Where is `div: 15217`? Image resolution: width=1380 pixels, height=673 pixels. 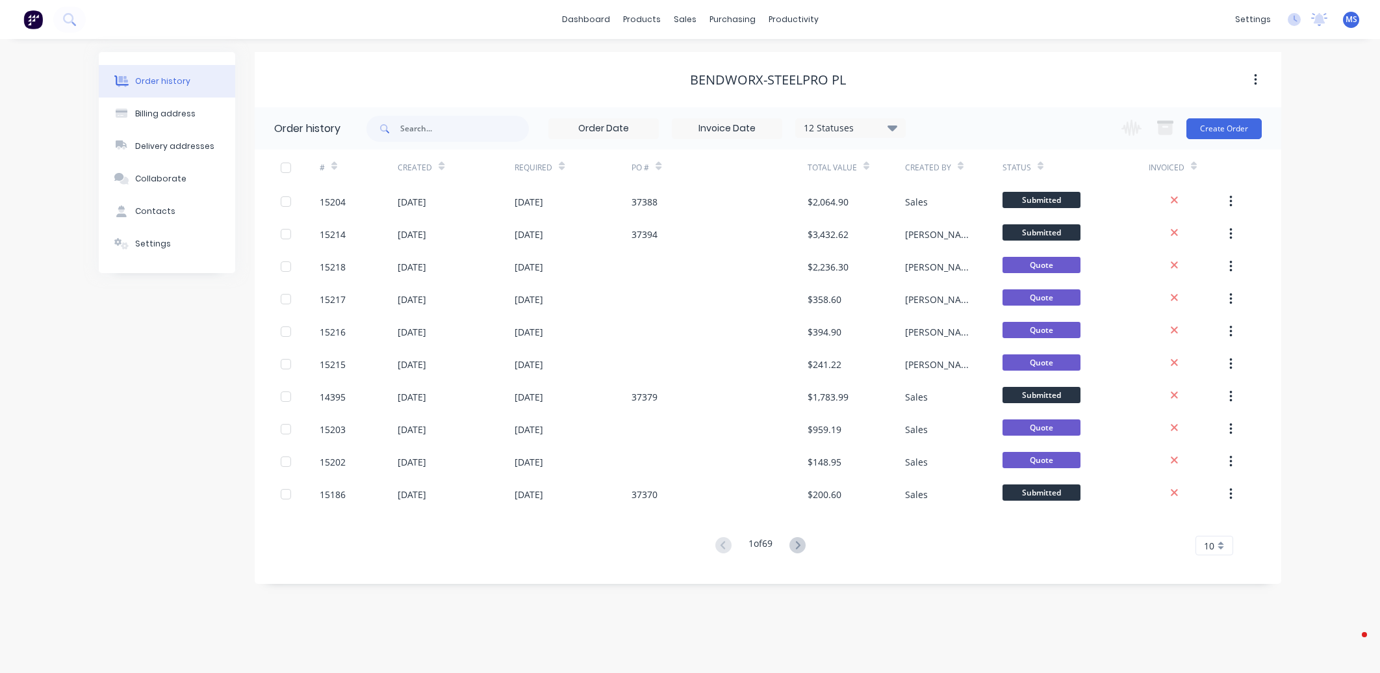
div: 15217 is located at coordinates (333, 299).